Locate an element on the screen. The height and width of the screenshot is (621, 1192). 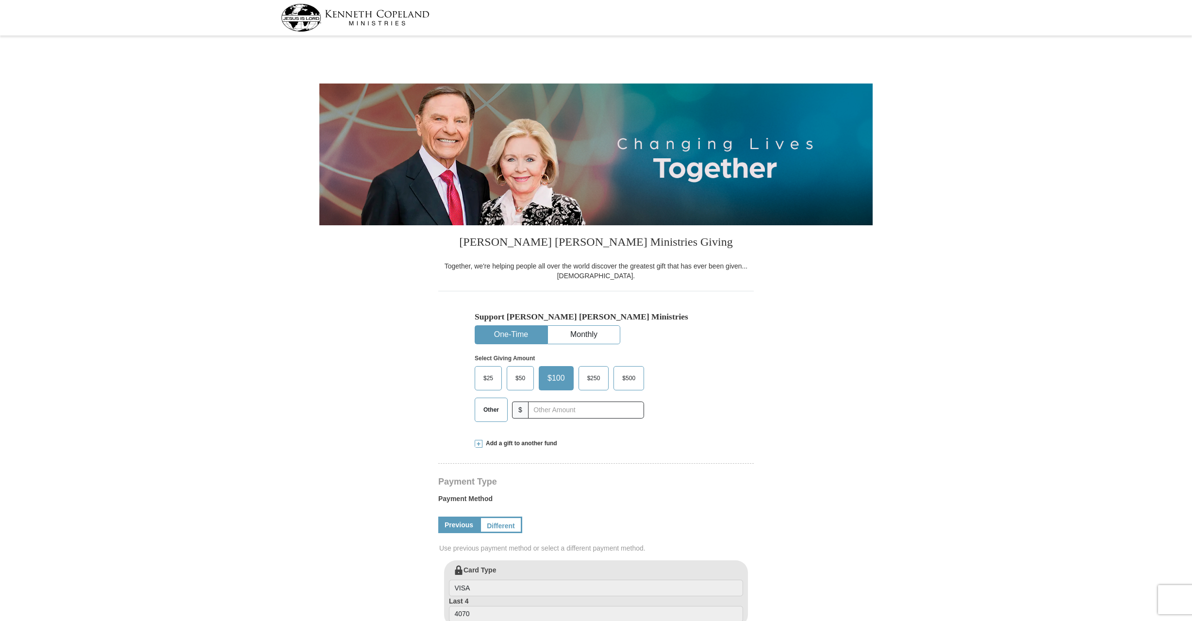
a: Different is located at coordinates (501, 525).